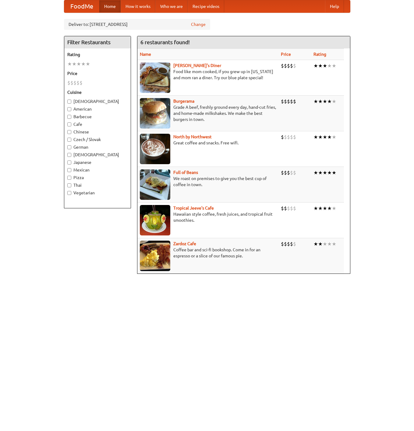  I want to click on label: Cafe, so click(98, 124).